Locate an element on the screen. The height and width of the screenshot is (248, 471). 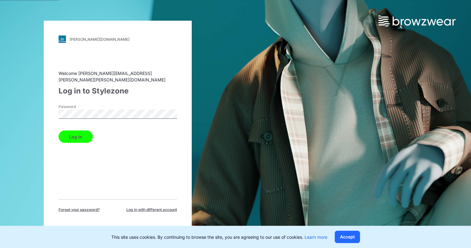
a: Learn more is located at coordinates (316, 237).